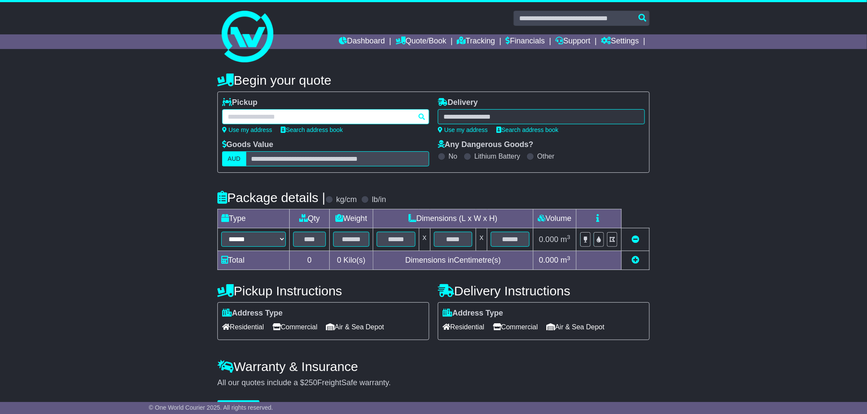  I want to click on a: Quote/Book, so click(421, 42).